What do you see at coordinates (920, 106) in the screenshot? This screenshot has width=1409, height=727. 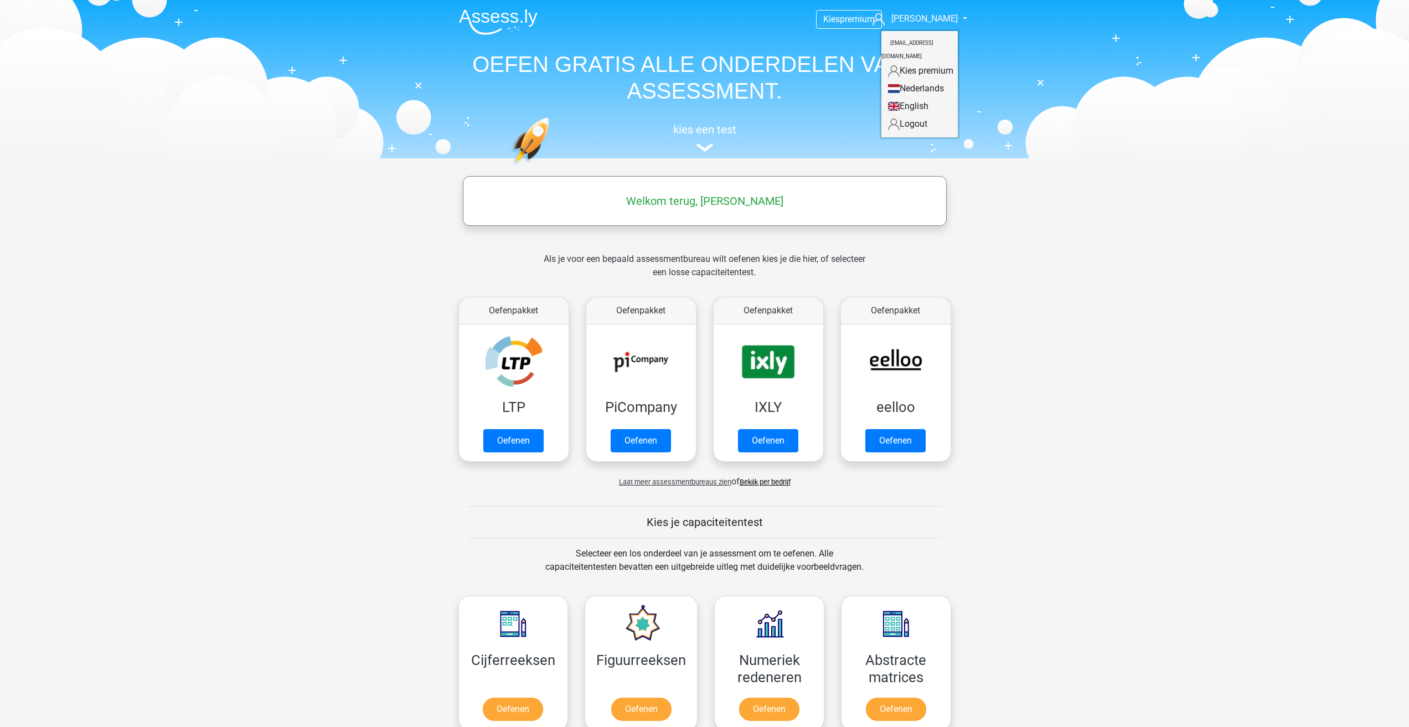 I see `a: English` at bounding box center [920, 106].